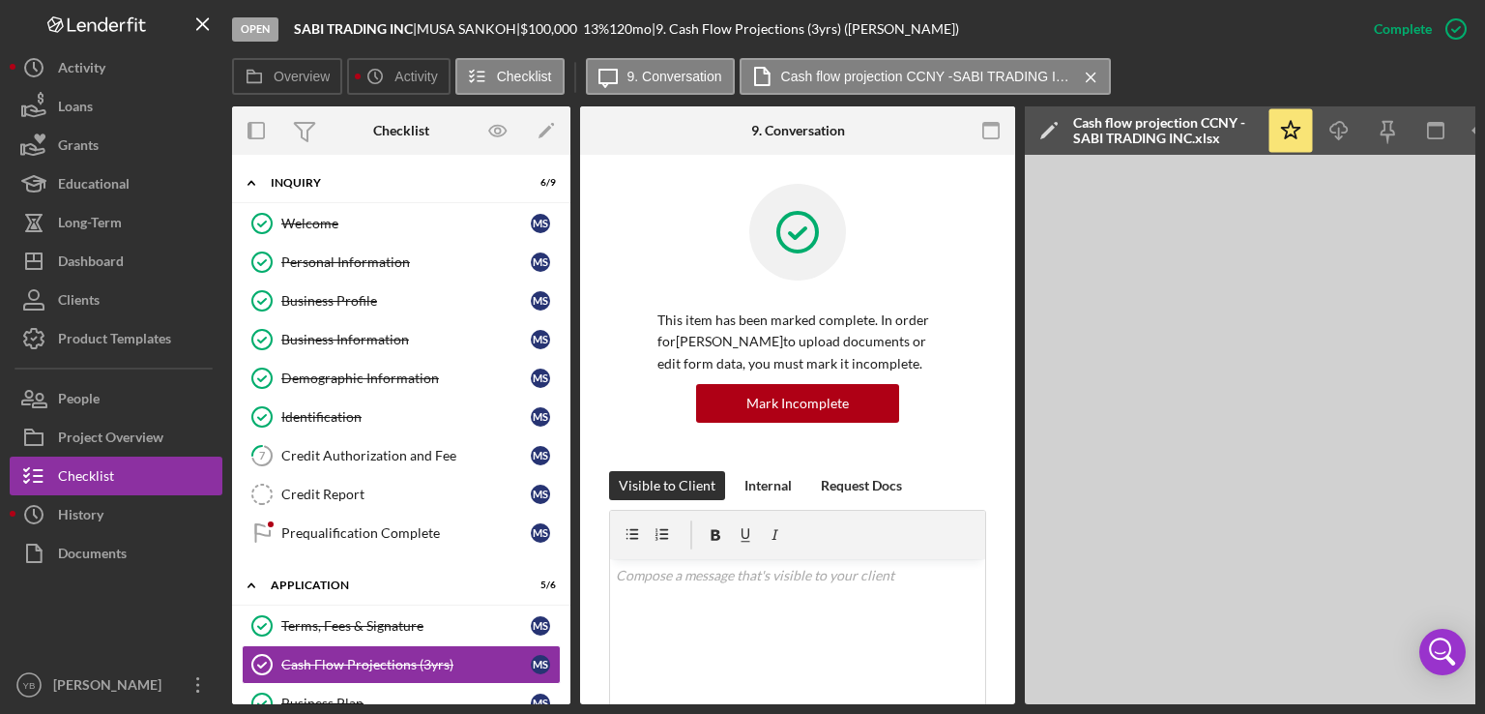  Describe the element at coordinates (401, 262) in the screenshot. I see `a: Personal InformationMS` at that location.